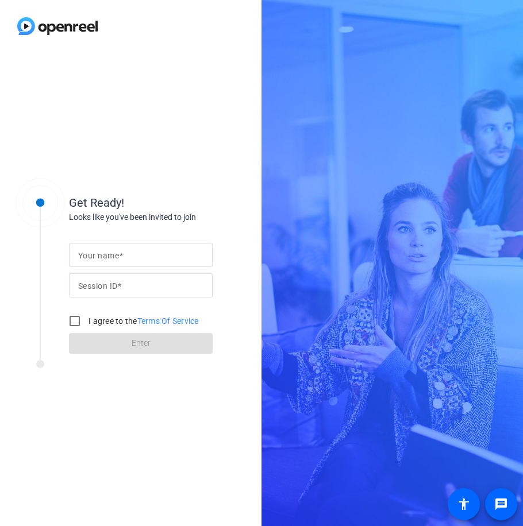  What do you see at coordinates (184, 217) in the screenshot?
I see `div: Looks like you've been invited to join` at bounding box center [184, 217].